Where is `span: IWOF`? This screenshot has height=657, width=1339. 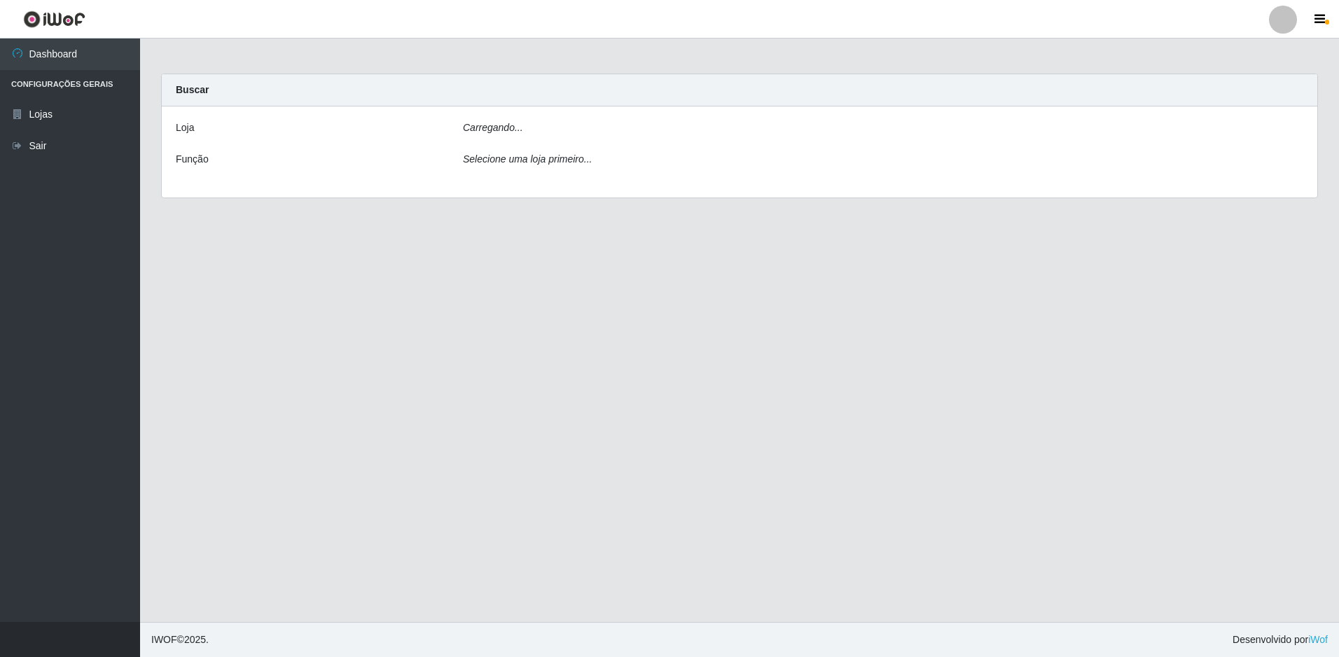 span: IWOF is located at coordinates (164, 639).